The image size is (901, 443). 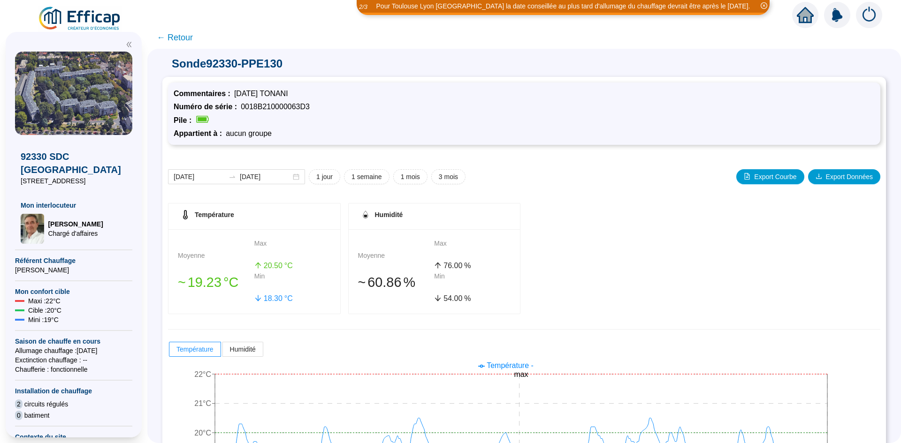 What do you see at coordinates (74, 292) in the screenshot?
I see `span: Mon confort cible` at bounding box center [74, 292].